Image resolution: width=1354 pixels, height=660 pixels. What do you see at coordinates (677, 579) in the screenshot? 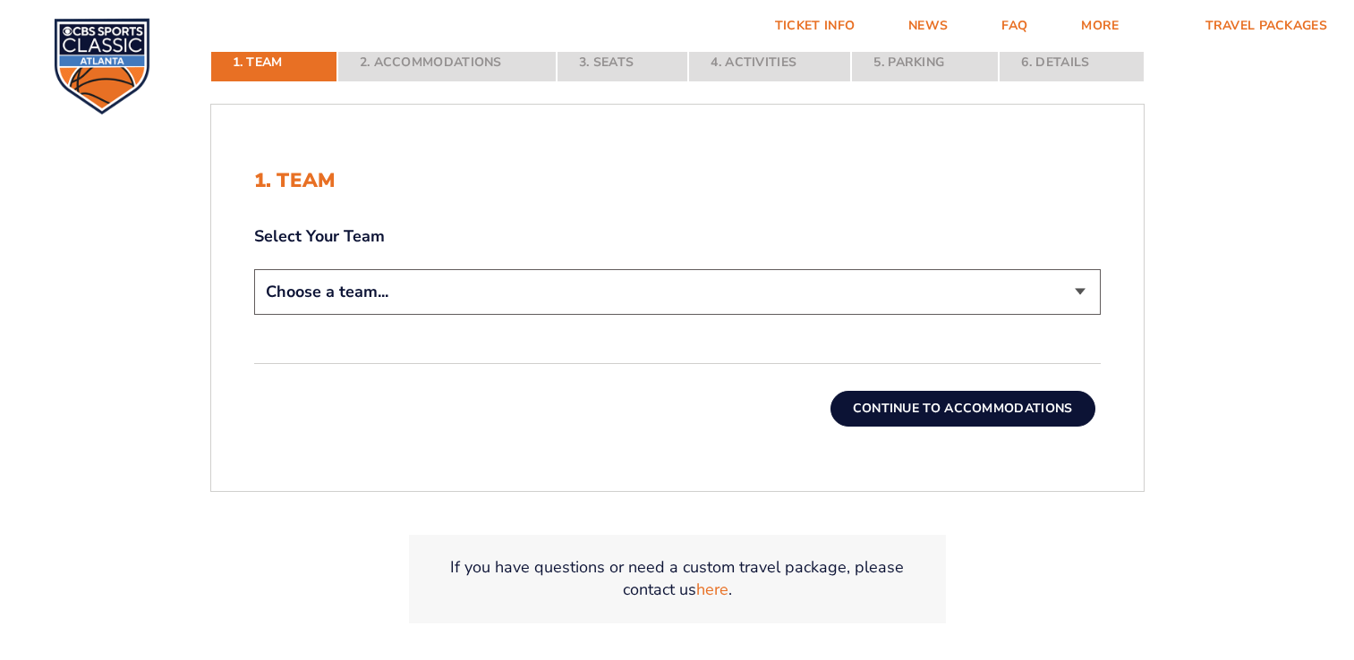
I see `p: If you have questions or need a custom travel package, please contact us .` at bounding box center [677, 579].